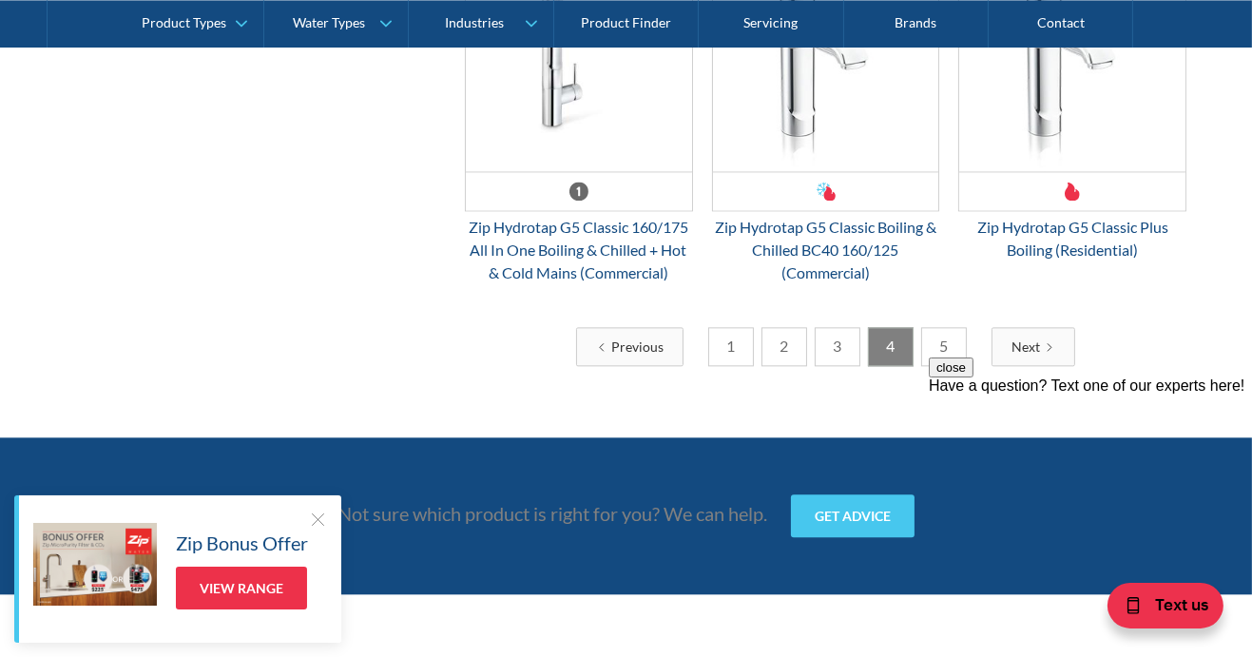  Describe the element at coordinates (1026, 346) in the screenshot. I see `div: Next` at that location.